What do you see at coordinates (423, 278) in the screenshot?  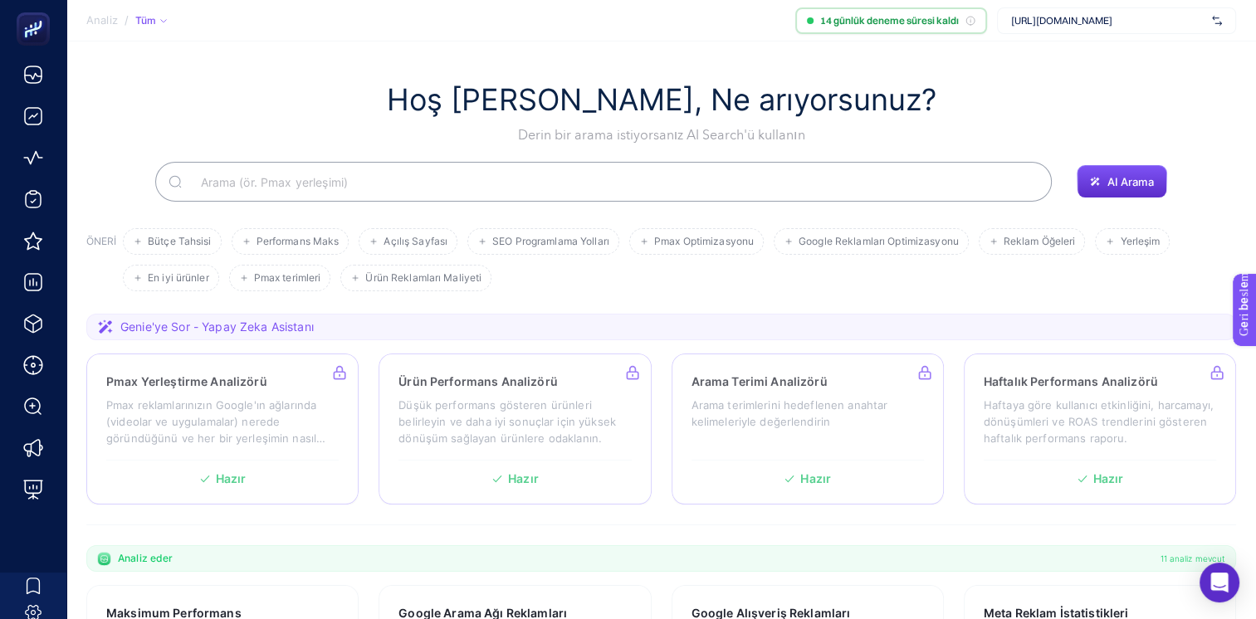 I see `span: Ürün Reklamları Maliyeti` at bounding box center [423, 278].